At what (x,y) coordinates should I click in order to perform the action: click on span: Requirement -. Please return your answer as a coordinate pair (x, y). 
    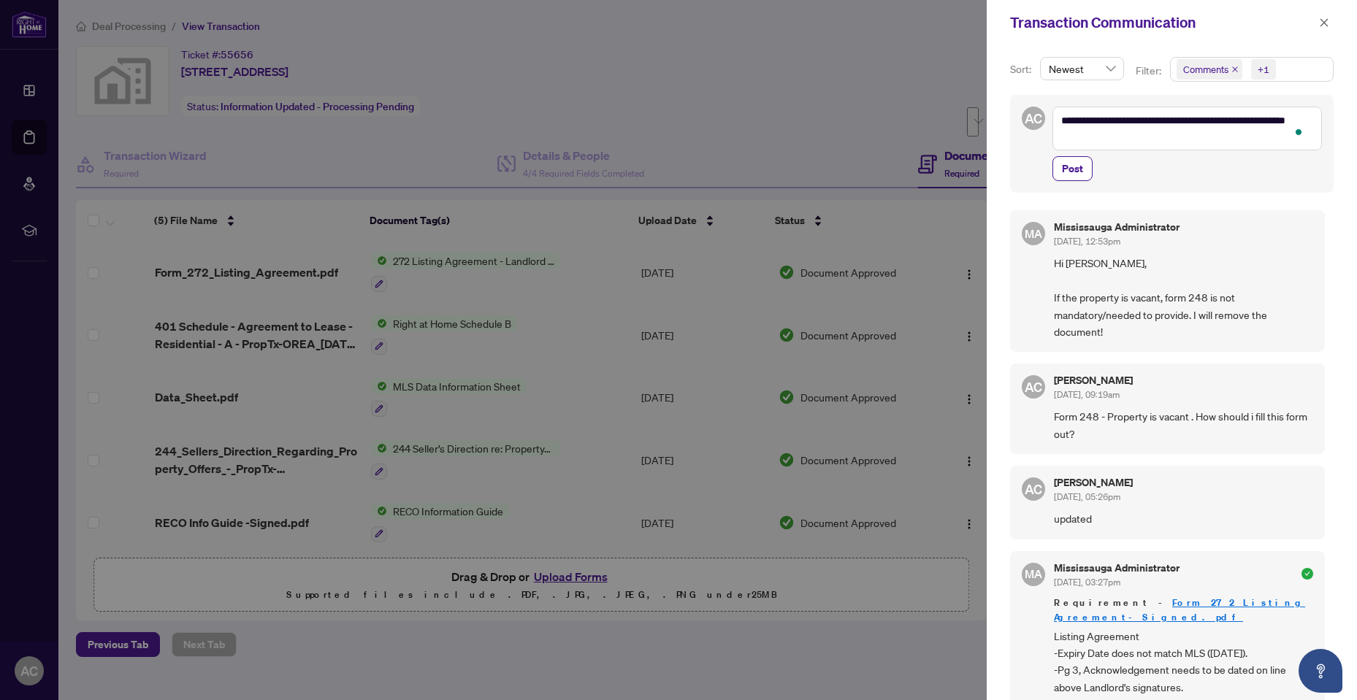
    Looking at the image, I should click on (1183, 611).